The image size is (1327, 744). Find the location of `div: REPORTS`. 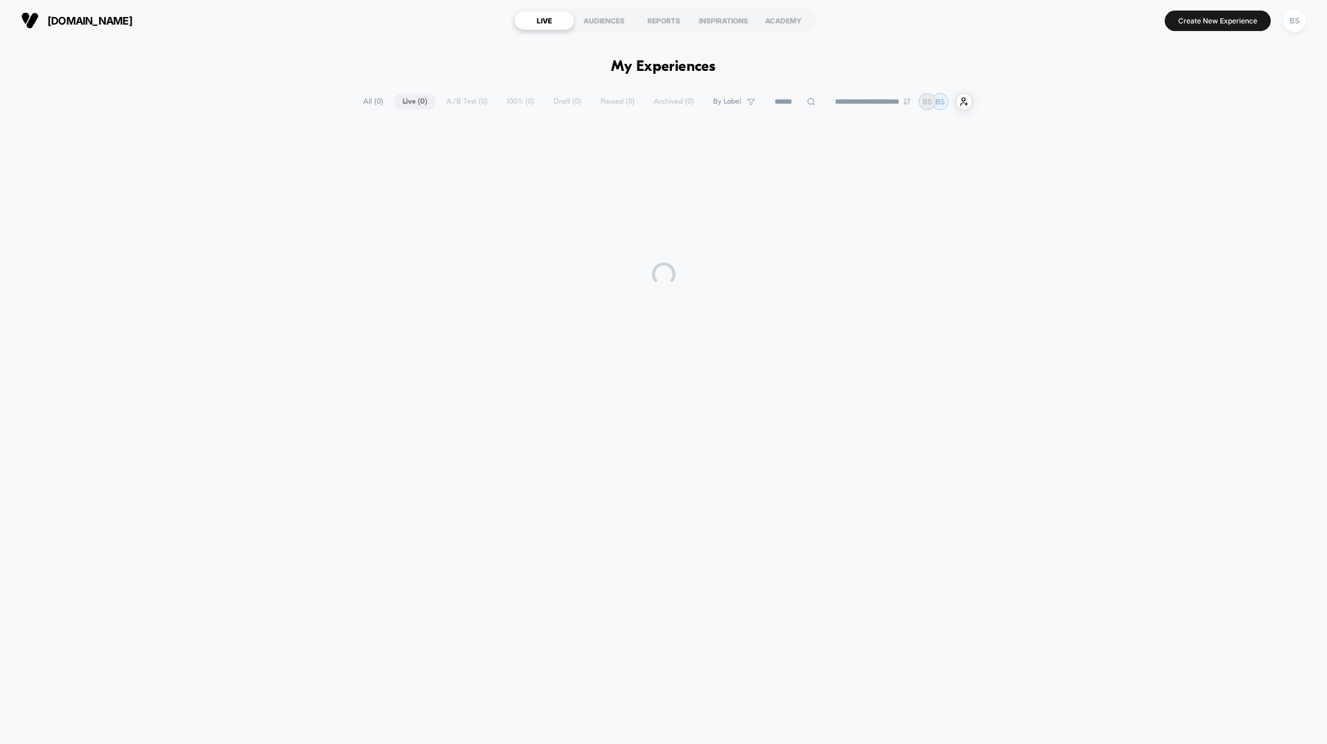

div: REPORTS is located at coordinates (664, 21).